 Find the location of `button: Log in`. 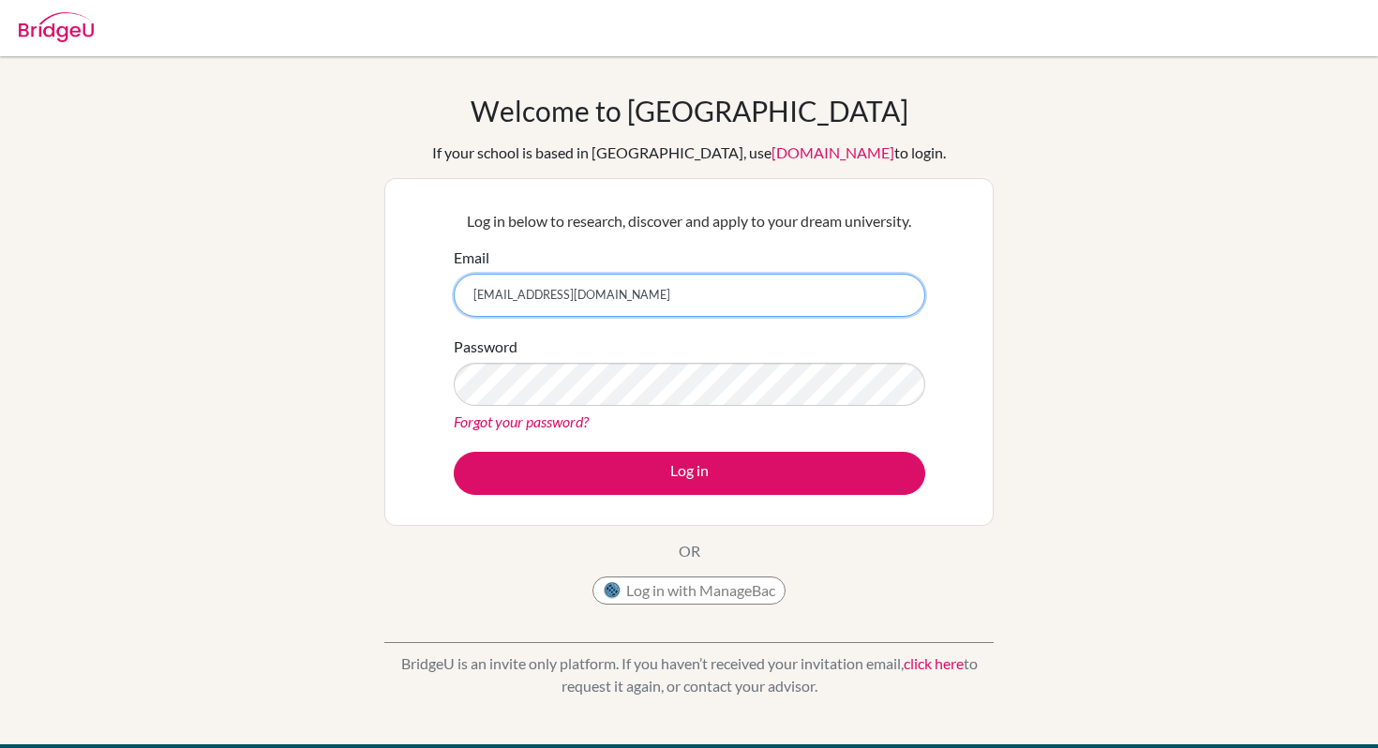

button: Log in is located at coordinates (689, 473).